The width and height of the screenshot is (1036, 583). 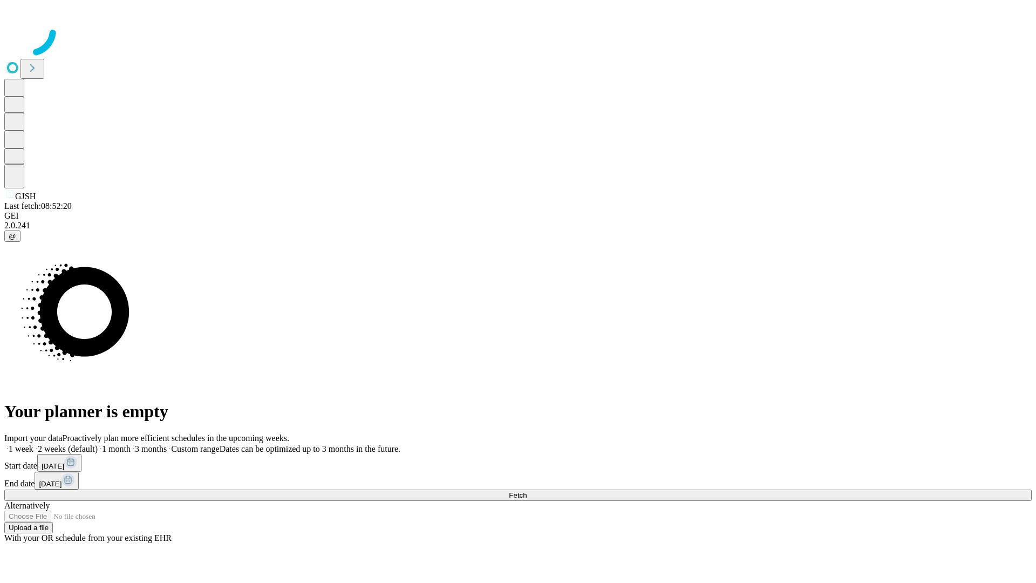 What do you see at coordinates (38, 206) in the screenshot?
I see `span: Last fetch: 08:52:20` at bounding box center [38, 206].